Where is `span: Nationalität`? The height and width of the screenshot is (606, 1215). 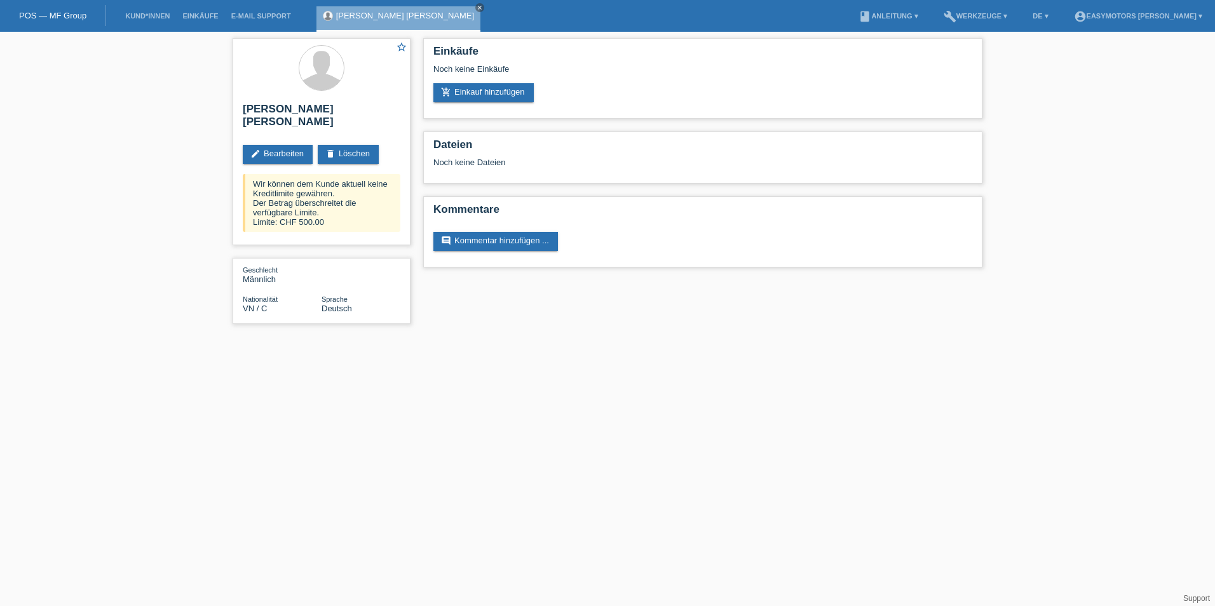 span: Nationalität is located at coordinates (260, 299).